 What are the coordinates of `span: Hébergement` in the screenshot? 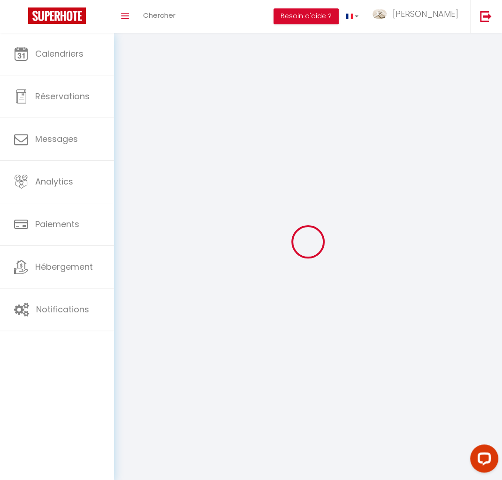 It's located at (64, 267).